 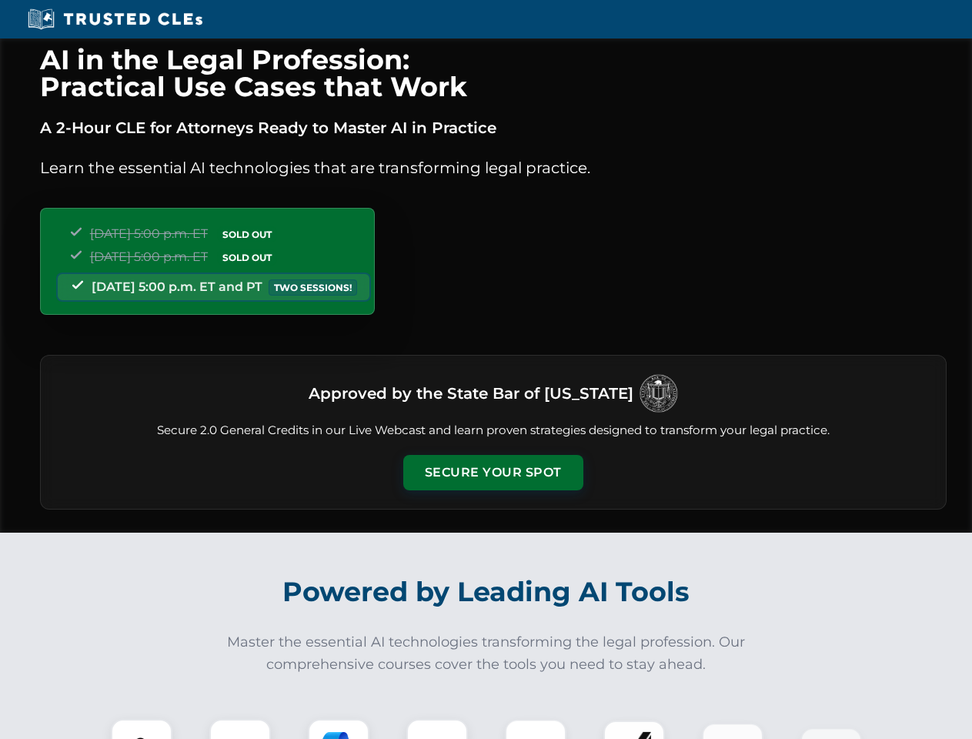 I want to click on button: Secure Your Spot, so click(x=493, y=473).